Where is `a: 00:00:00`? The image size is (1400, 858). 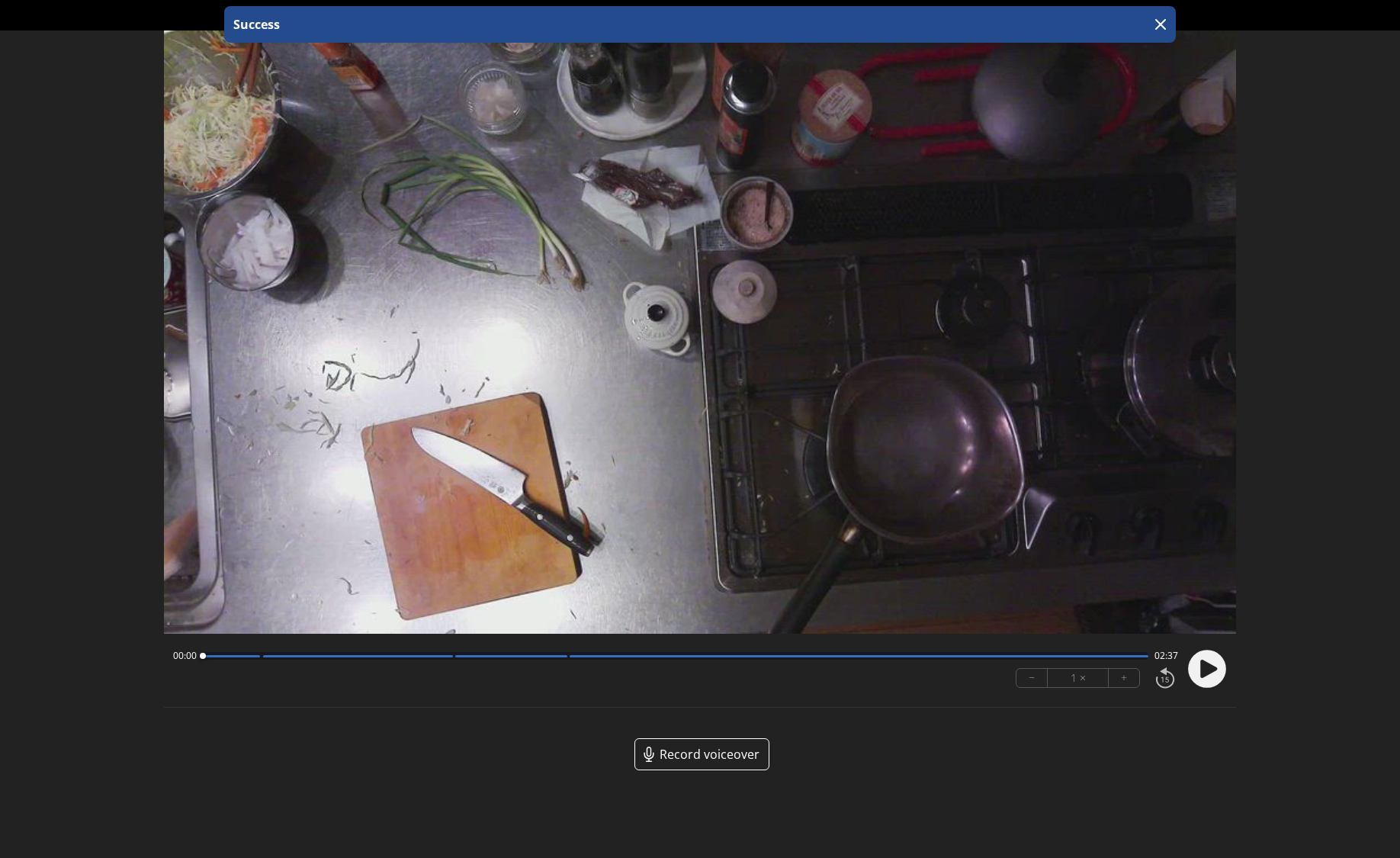
a: 00:00:00 is located at coordinates (700, 15).